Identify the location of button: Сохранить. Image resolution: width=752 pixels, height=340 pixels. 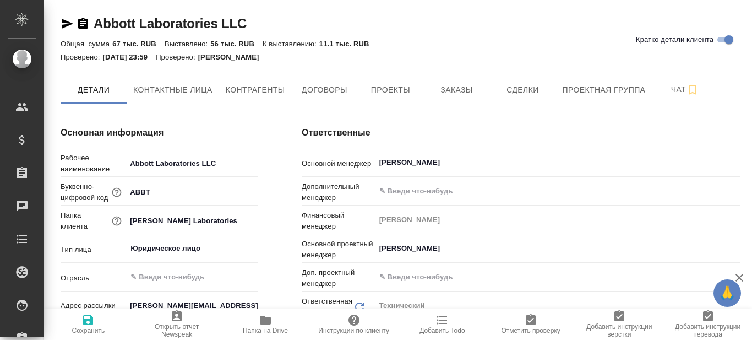
(88, 324).